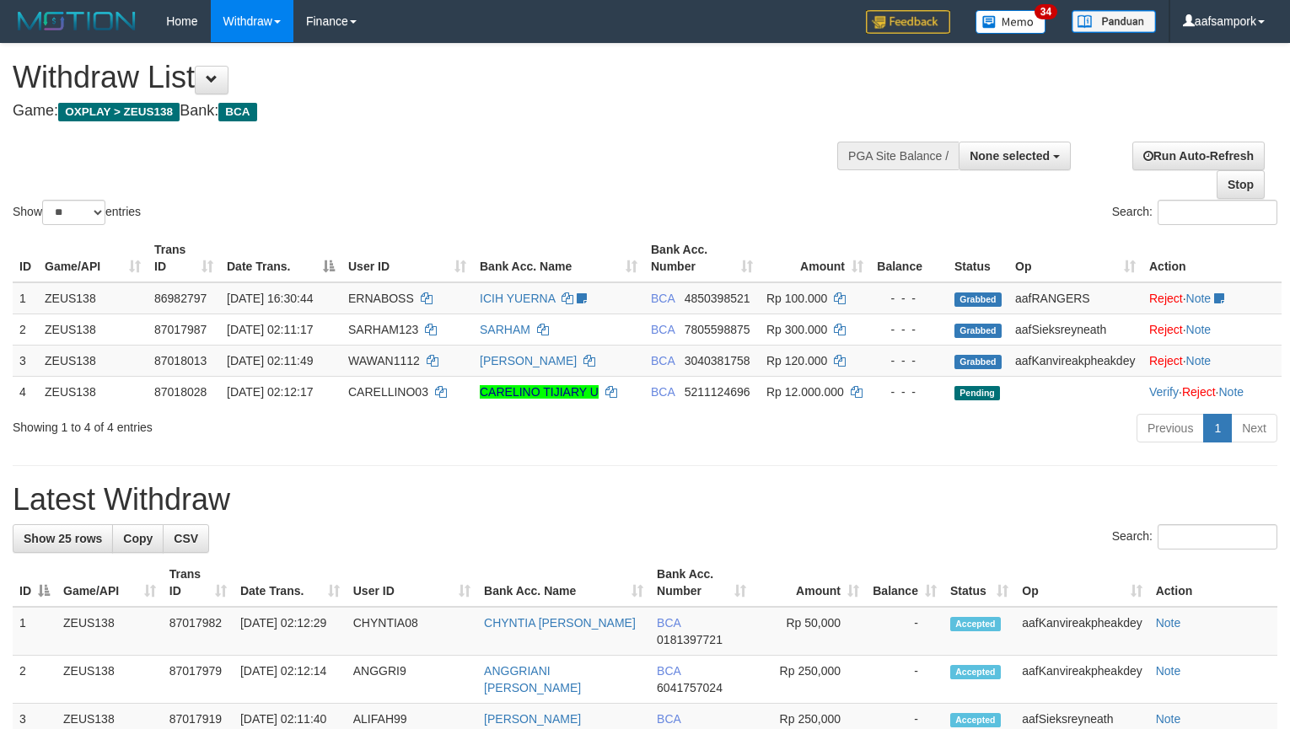 This screenshot has width=1290, height=729. Describe the element at coordinates (718, 361) in the screenshot. I see `span: Copy 3040381758 to clipboard` at that location.